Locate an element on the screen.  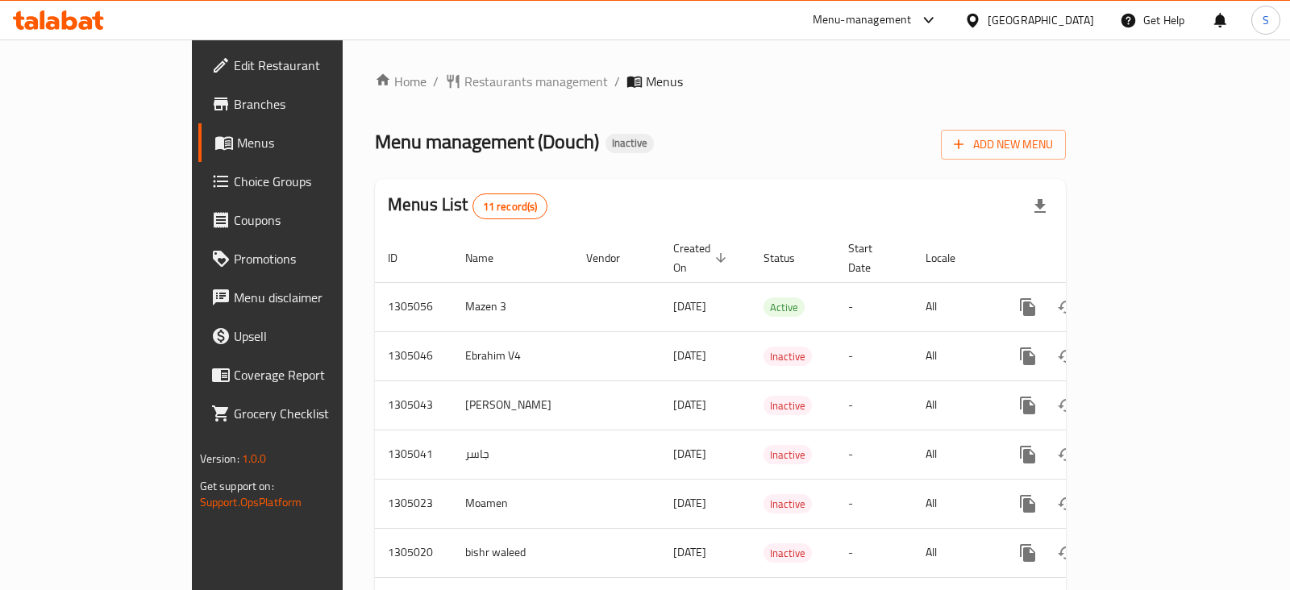
td: Moamen is located at coordinates (513, 503).